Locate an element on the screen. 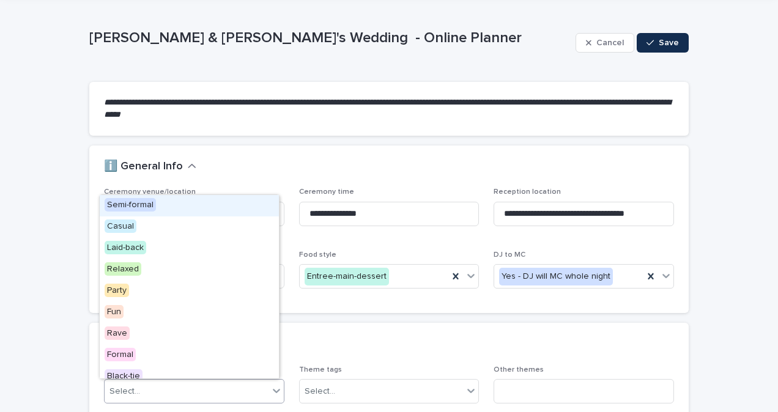 The image size is (778, 412). span: Formal is located at coordinates (120, 355).